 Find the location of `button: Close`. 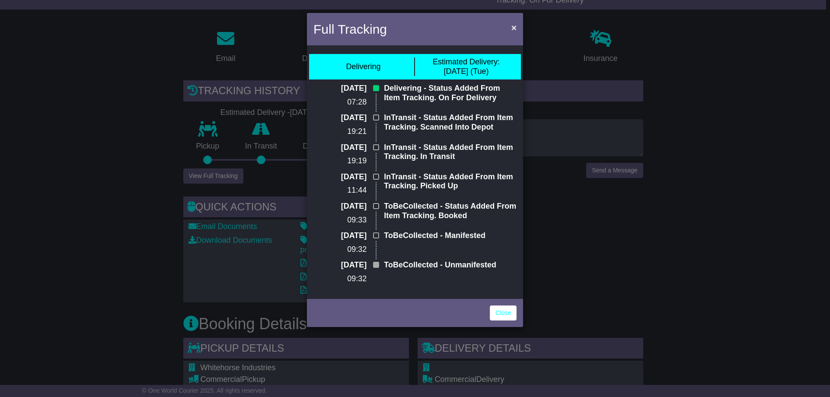

button: Close is located at coordinates (514, 27).